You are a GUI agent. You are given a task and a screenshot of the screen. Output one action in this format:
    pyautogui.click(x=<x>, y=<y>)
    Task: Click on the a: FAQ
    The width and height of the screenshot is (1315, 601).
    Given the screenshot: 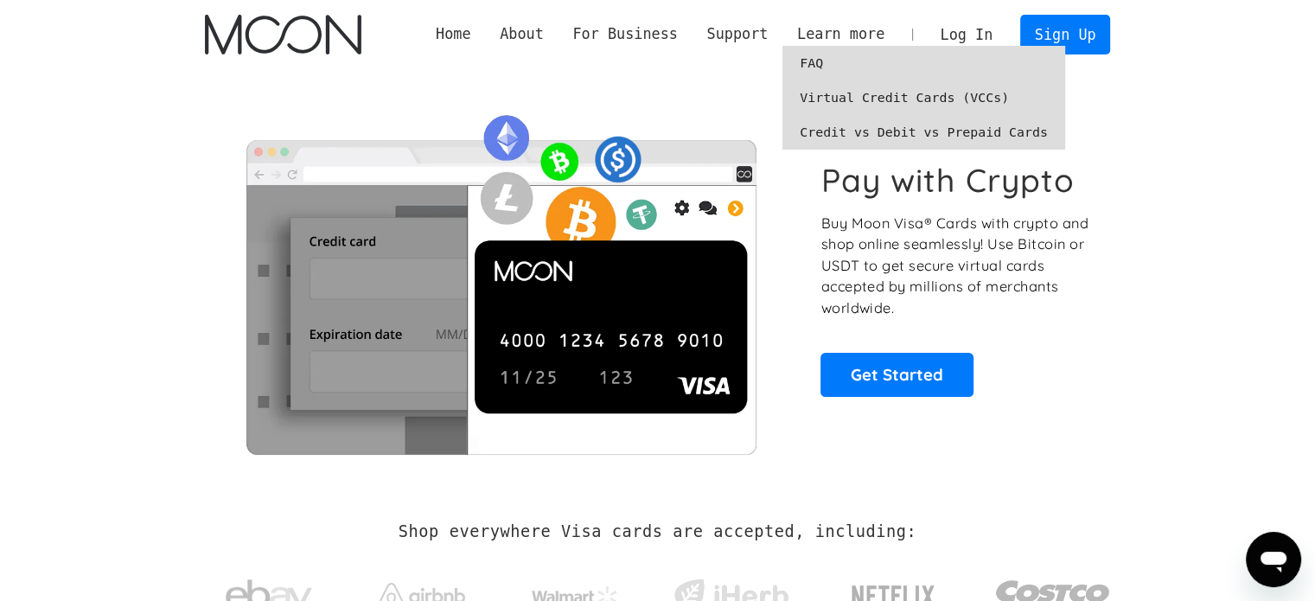 What is the action you would take?
    pyautogui.click(x=923, y=63)
    